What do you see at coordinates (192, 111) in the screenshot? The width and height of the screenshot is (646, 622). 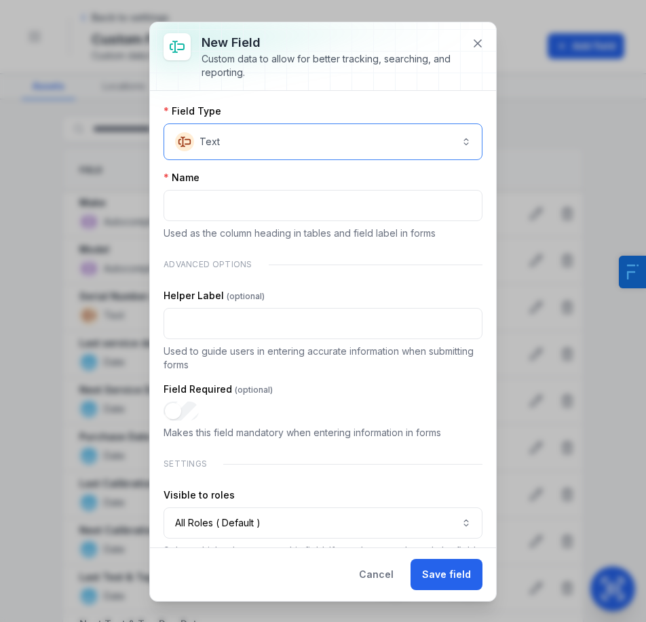 I see `label: Field Type` at bounding box center [192, 111].